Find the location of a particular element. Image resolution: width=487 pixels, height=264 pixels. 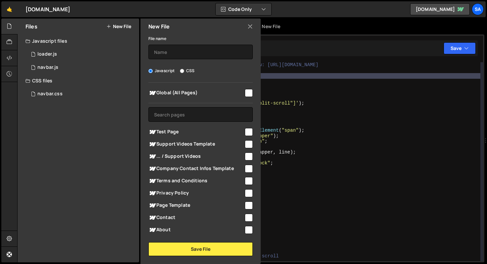

span: About is located at coordinates (196, 230).